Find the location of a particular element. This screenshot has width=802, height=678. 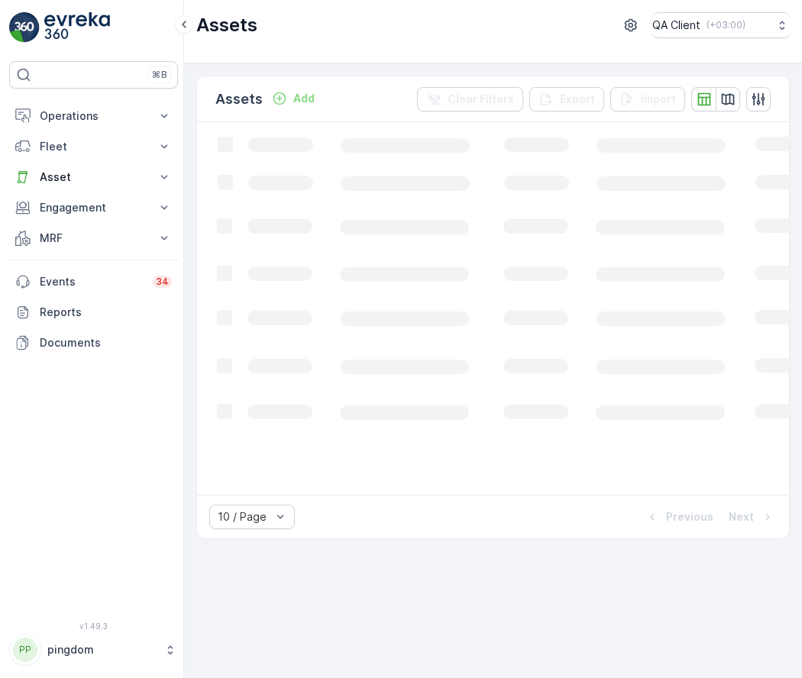

p: pingdom is located at coordinates (102, 650).